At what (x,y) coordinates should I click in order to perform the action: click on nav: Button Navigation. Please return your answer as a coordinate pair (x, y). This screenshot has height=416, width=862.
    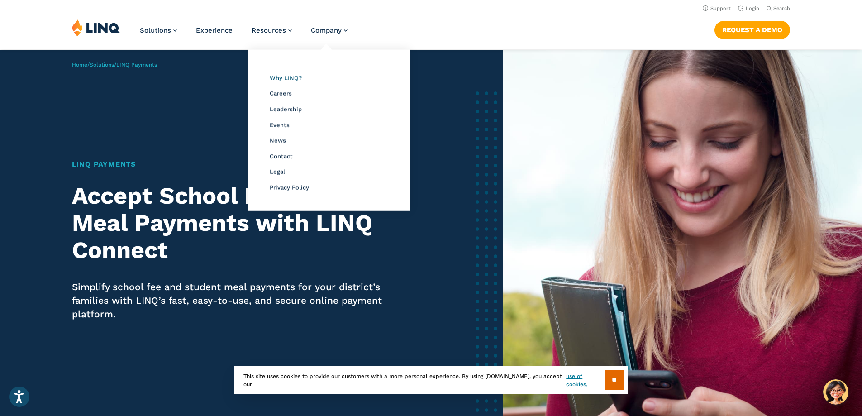
    Looking at the image, I should click on (752, 29).